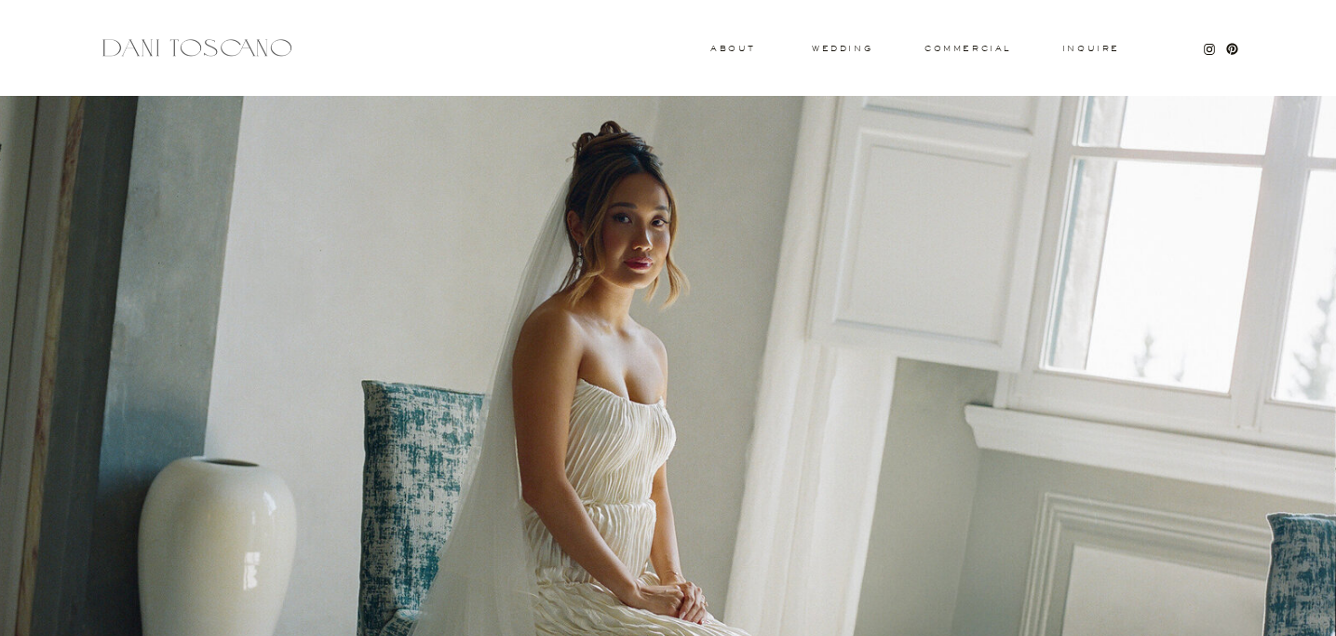 This screenshot has width=1336, height=636. Describe the element at coordinates (1091, 49) in the screenshot. I see `h3: Inquire` at that location.